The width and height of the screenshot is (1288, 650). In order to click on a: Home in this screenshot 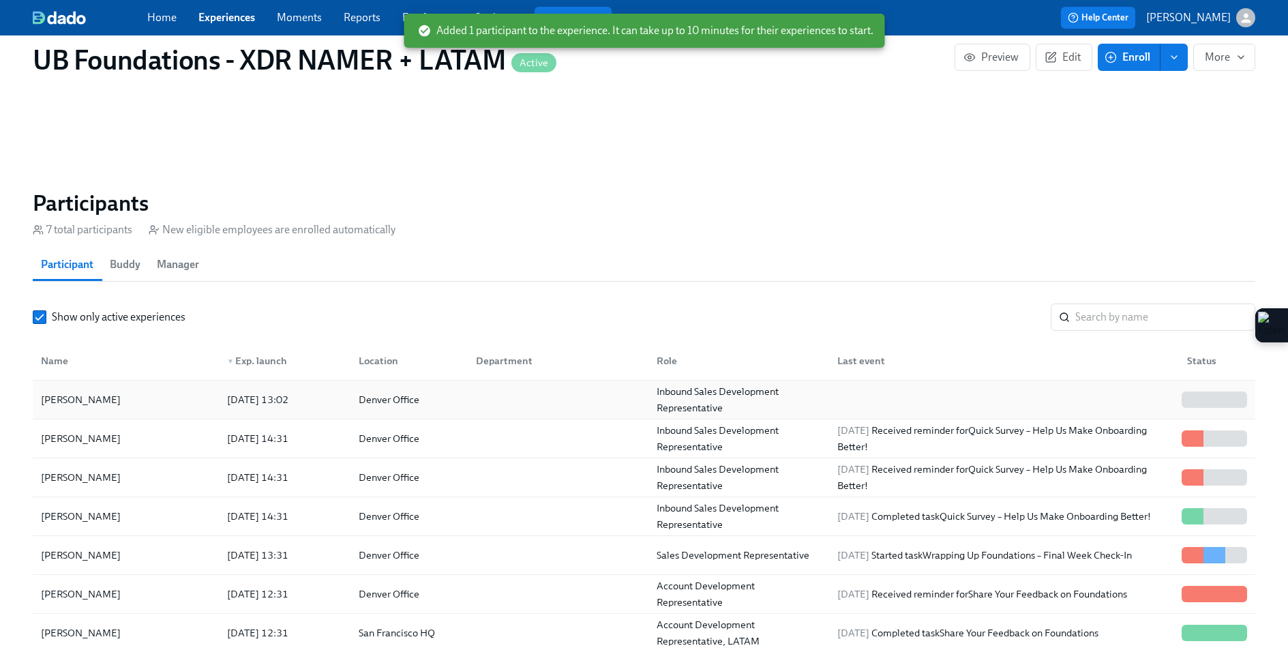, I will do `click(162, 17)`.